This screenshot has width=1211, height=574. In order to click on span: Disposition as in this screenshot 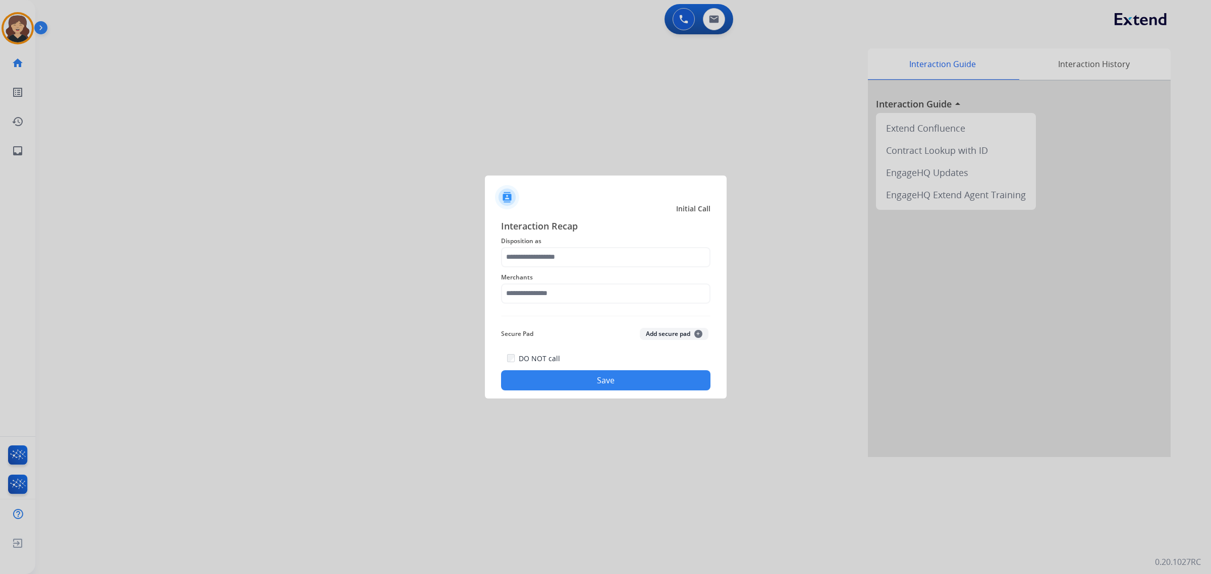, I will do `click(606, 241)`.